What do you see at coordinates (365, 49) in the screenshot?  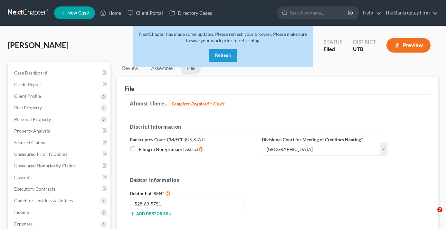 I see `div: UTB` at bounding box center [365, 49].